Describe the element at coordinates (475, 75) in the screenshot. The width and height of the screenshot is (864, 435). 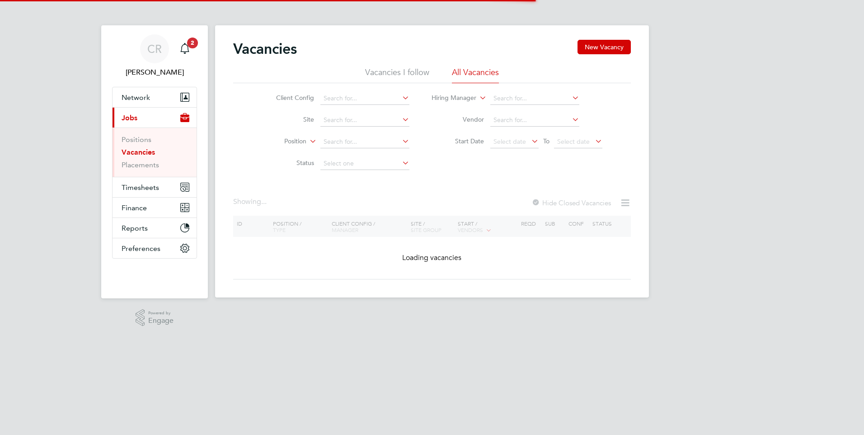
I see `li: All Vacancies` at that location.